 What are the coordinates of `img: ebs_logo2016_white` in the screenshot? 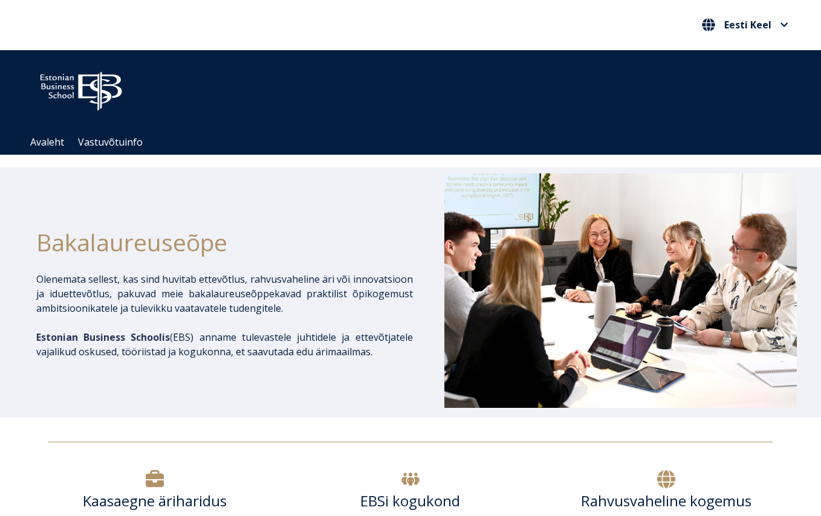 It's located at (81, 88).